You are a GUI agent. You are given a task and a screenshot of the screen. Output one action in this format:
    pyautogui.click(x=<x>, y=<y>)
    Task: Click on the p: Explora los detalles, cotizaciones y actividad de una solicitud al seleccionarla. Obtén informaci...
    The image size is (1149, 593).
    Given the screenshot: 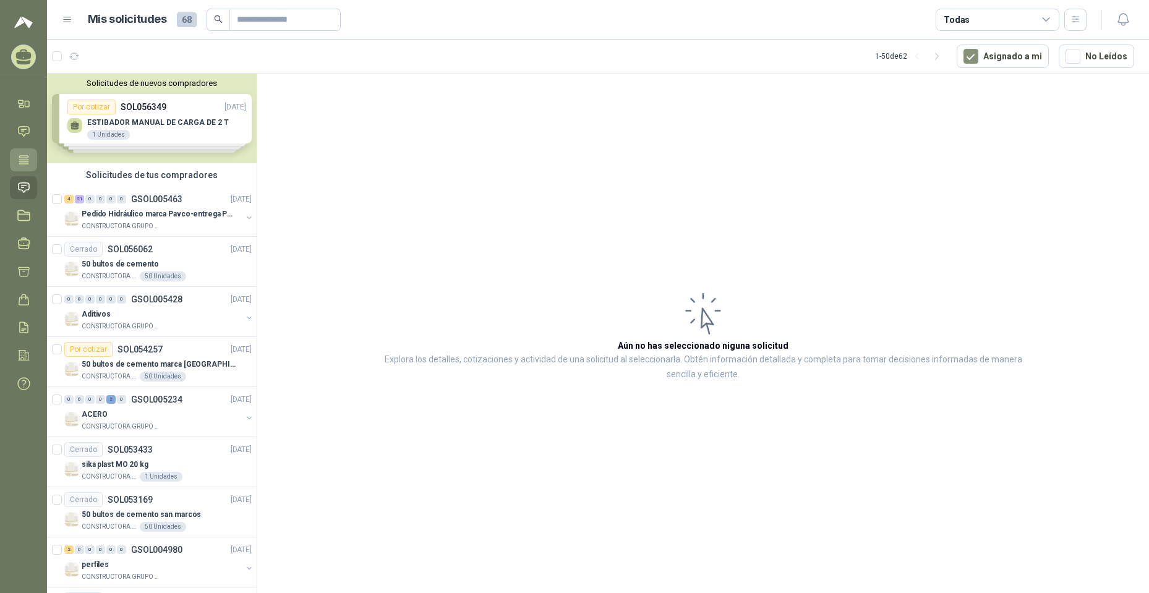 What is the action you would take?
    pyautogui.click(x=703, y=367)
    